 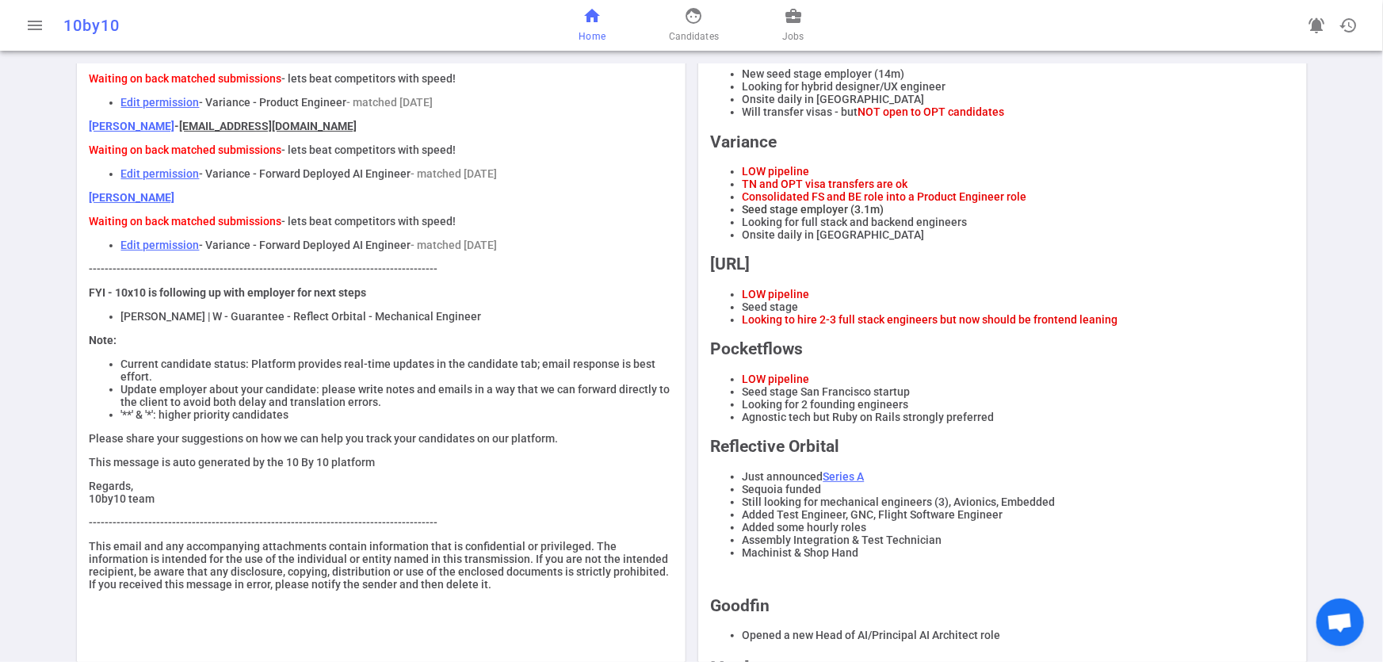 I want to click on span: TN and OPT visa transfers are ok, so click(x=825, y=184).